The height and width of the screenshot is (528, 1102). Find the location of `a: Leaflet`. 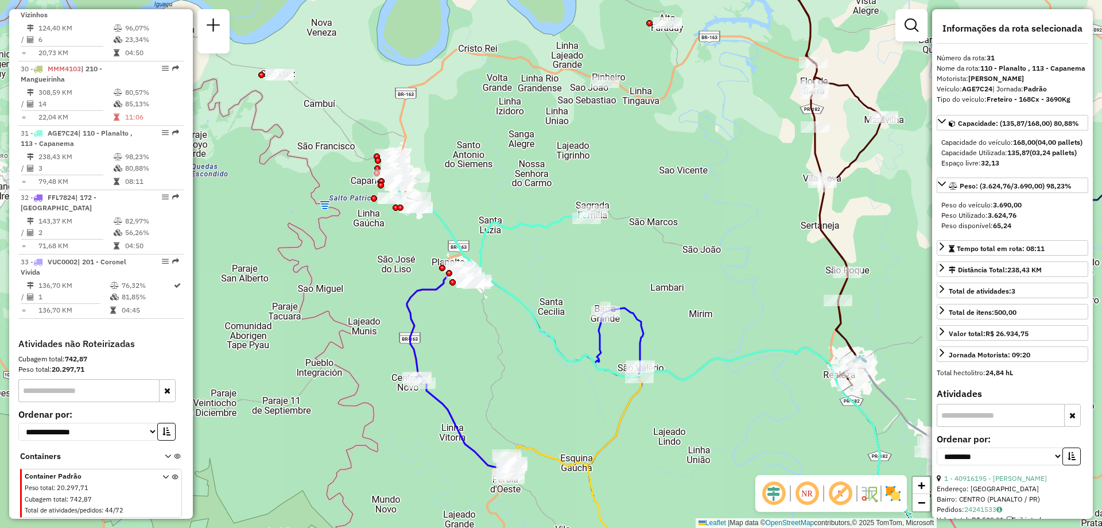

a: Leaflet is located at coordinates (713, 523).